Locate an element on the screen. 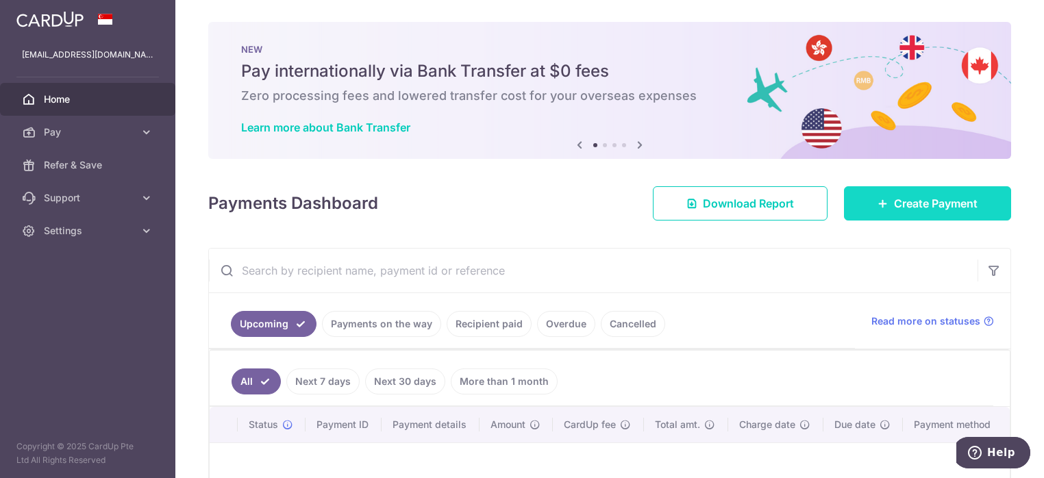 Image resolution: width=1044 pixels, height=478 pixels. span: Amount is located at coordinates (508, 425).